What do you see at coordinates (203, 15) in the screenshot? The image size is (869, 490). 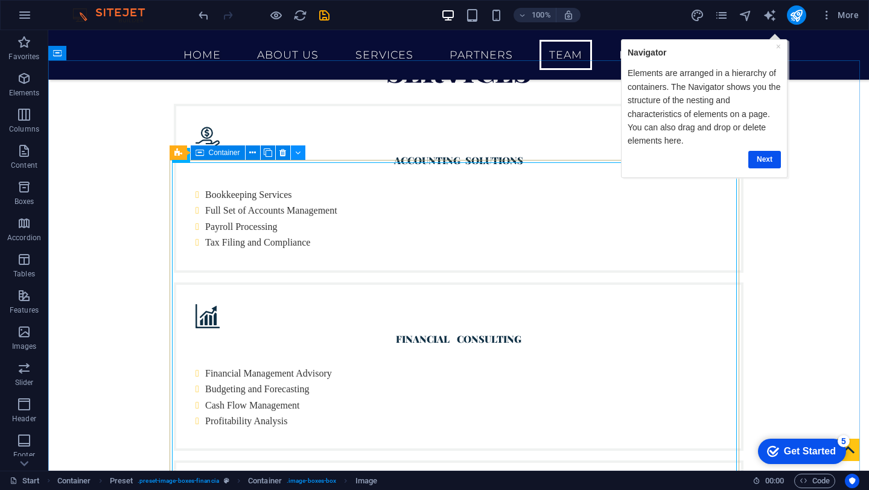 I see `i: Undo: Delete elements (Ctrl+Z)` at bounding box center [203, 15].